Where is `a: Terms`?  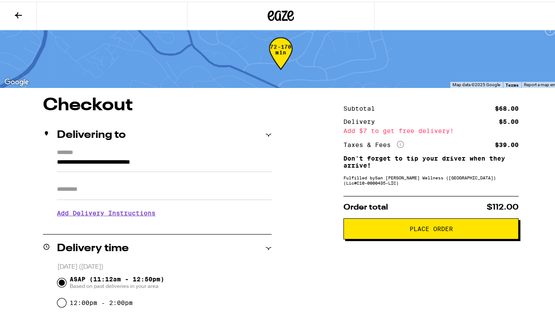
a: Terms is located at coordinates (512, 83).